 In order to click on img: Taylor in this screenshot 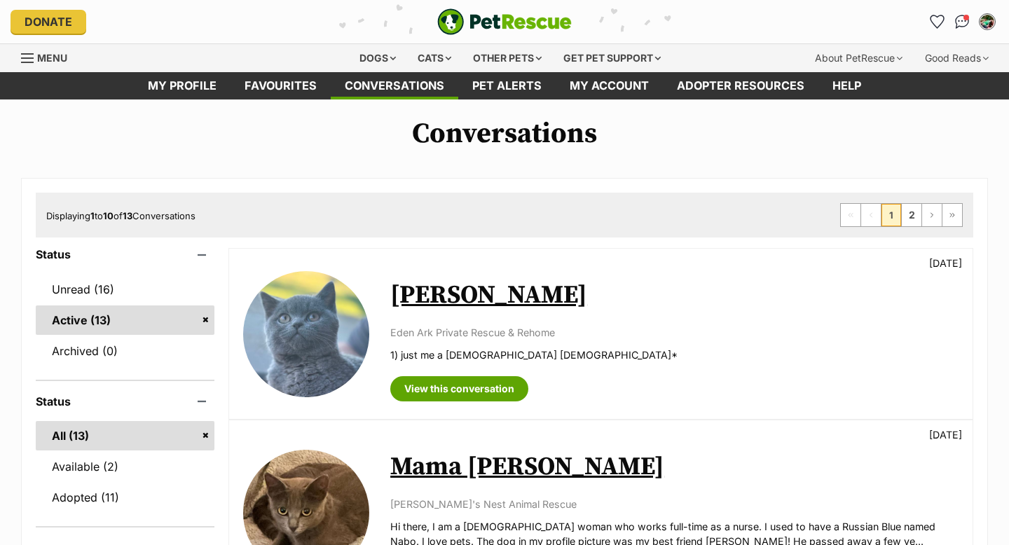, I will do `click(306, 334)`.